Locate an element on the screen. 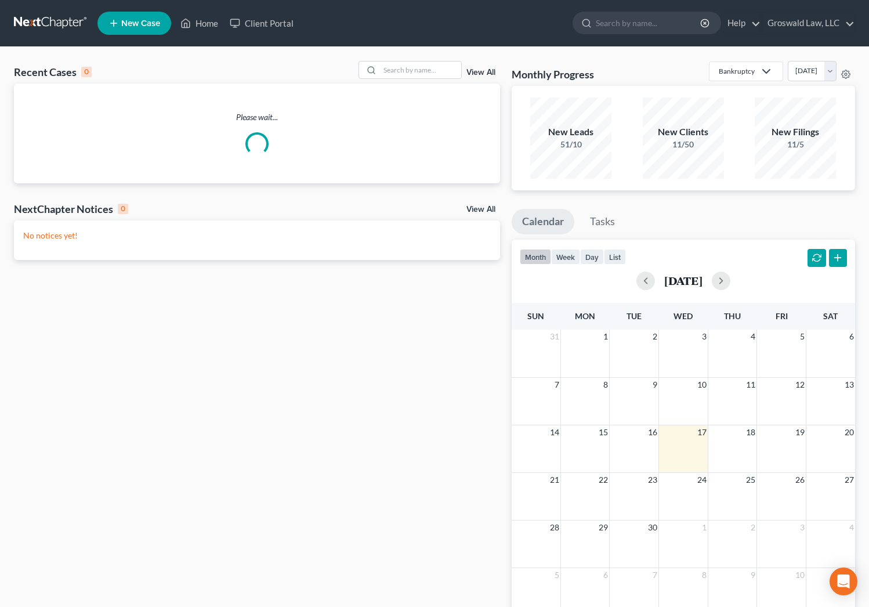  span: 18 is located at coordinates (751, 432).